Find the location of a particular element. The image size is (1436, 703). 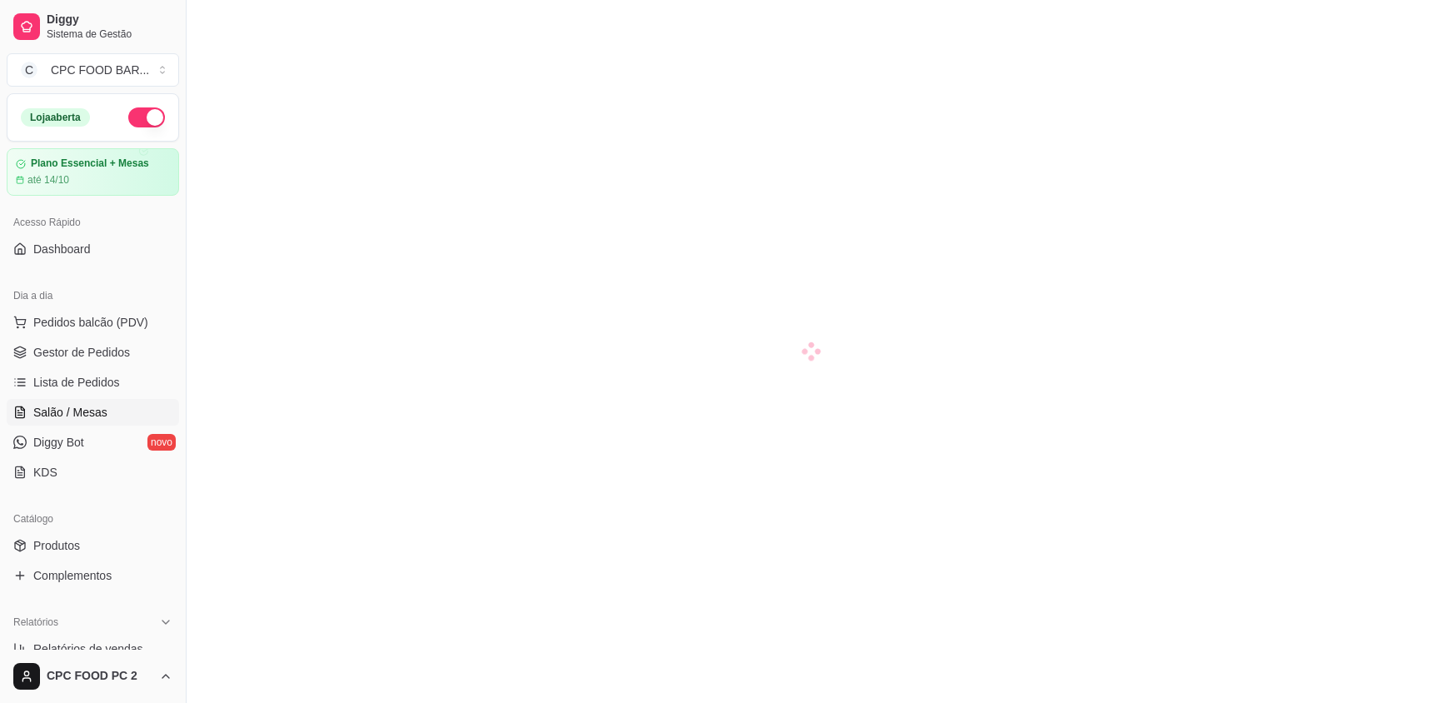

span: Pedidos balcão (PDV) is located at coordinates (91, 322).